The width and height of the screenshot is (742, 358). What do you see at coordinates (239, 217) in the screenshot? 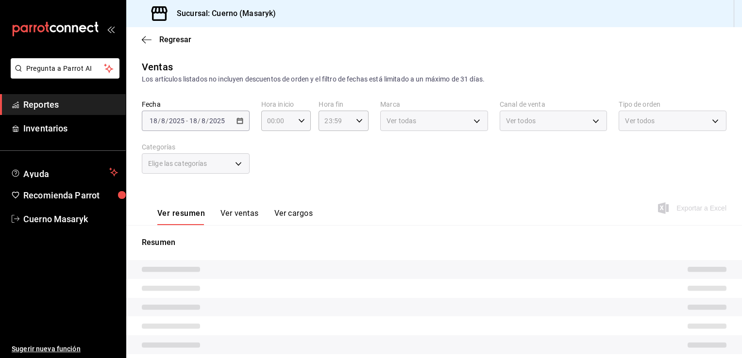
I see `button: Ver ventas` at bounding box center [239, 217].